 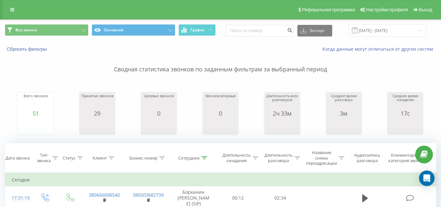 What do you see at coordinates (46, 30) in the screenshot?
I see `button: Все звонки` at bounding box center [46, 30].